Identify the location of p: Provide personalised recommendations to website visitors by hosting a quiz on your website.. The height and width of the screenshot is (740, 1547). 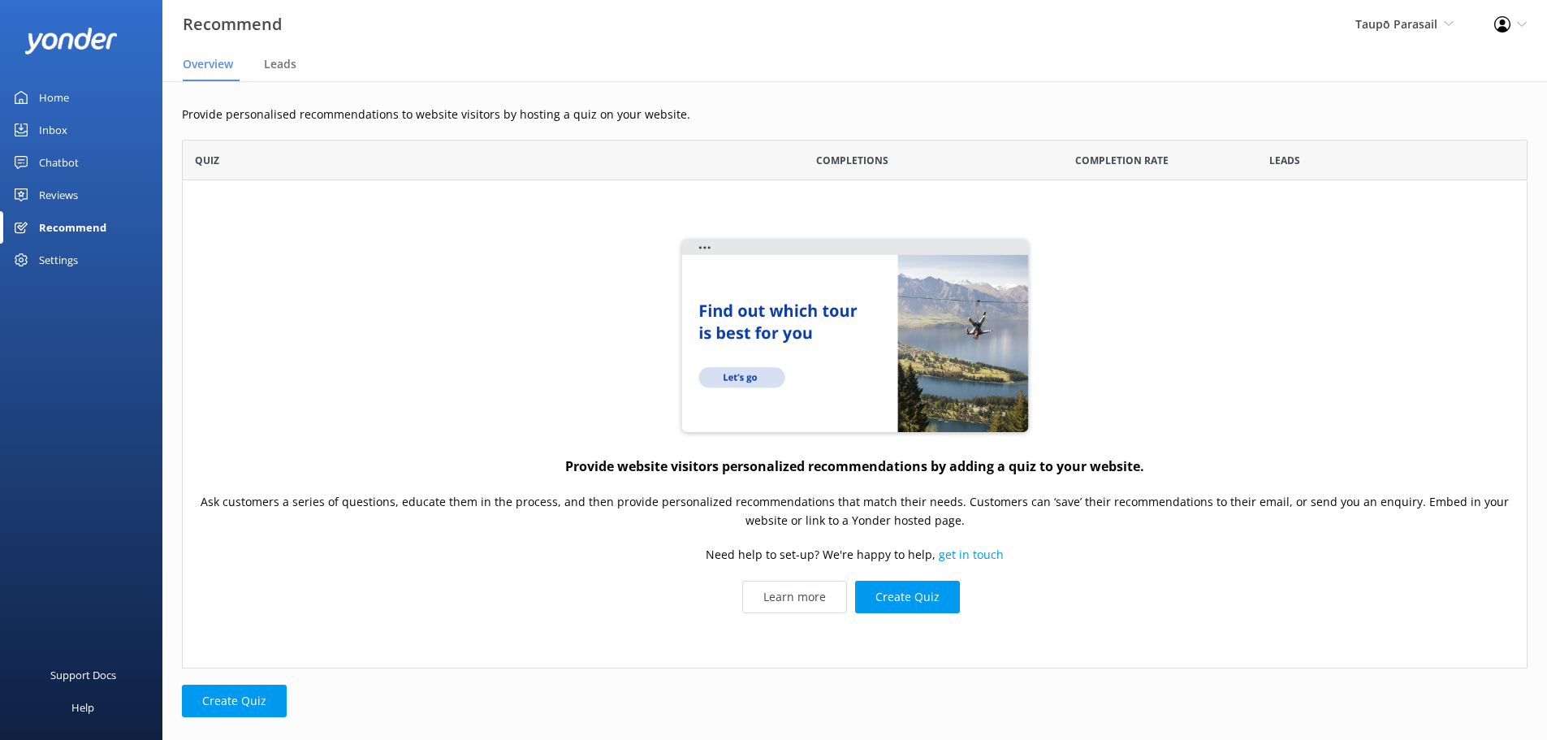
(854, 115).